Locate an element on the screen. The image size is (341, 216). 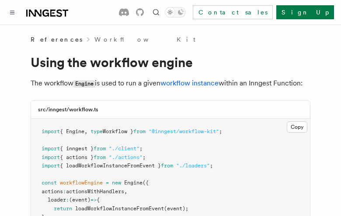
span: (event) is located at coordinates (80, 199).